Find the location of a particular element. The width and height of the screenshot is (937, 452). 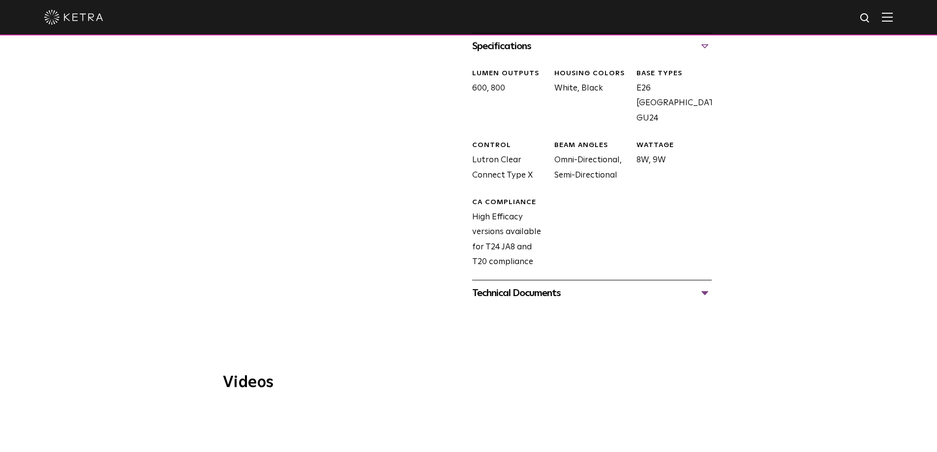

img: search icon is located at coordinates (865, 18).